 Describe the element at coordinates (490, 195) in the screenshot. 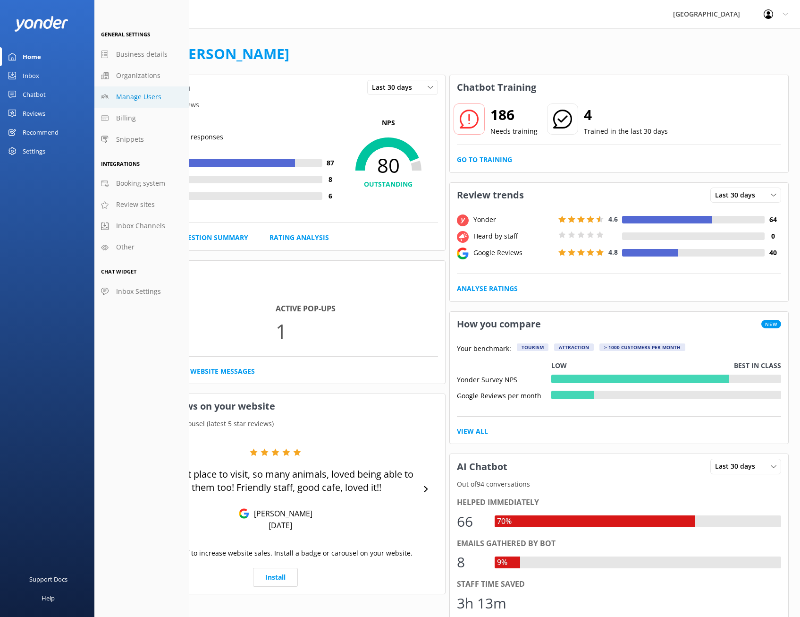

I see `h3: Review trends` at that location.